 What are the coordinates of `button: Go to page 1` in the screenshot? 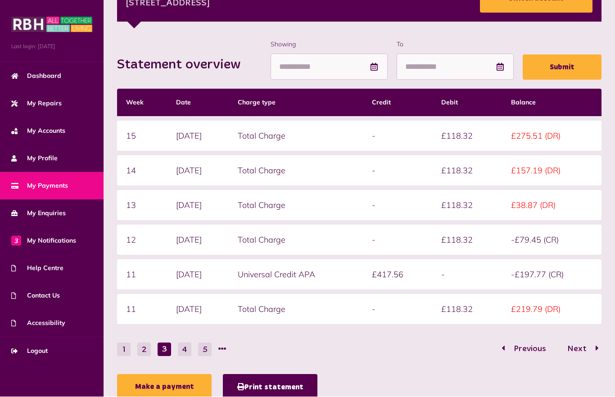 It's located at (124, 350).